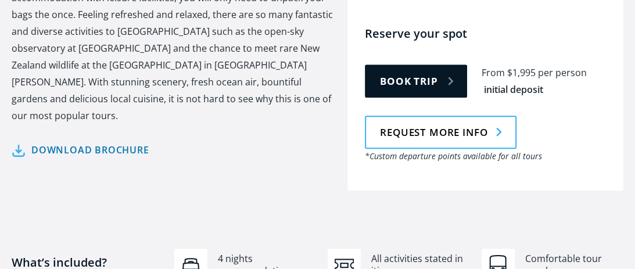 The height and width of the screenshot is (269, 635). Describe the element at coordinates (513, 89) in the screenshot. I see `div: initial deposit` at that location.